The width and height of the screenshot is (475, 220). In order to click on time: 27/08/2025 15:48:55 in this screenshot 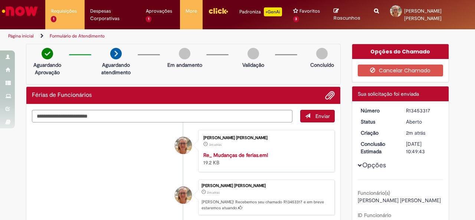, I will do `click(215, 145)`.